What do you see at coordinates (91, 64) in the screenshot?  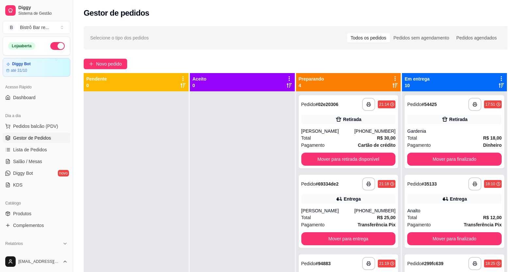 I see `span: plus` at bounding box center [91, 64].